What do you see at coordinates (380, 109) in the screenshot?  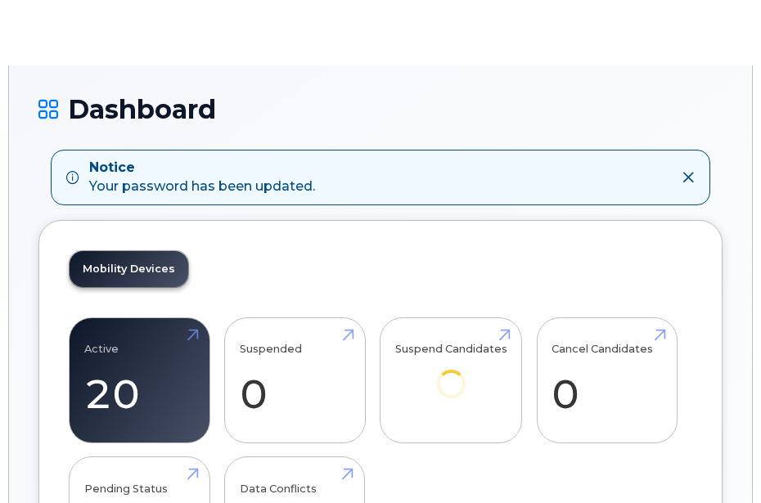 I see `h1: Dashboard` at bounding box center [380, 109].